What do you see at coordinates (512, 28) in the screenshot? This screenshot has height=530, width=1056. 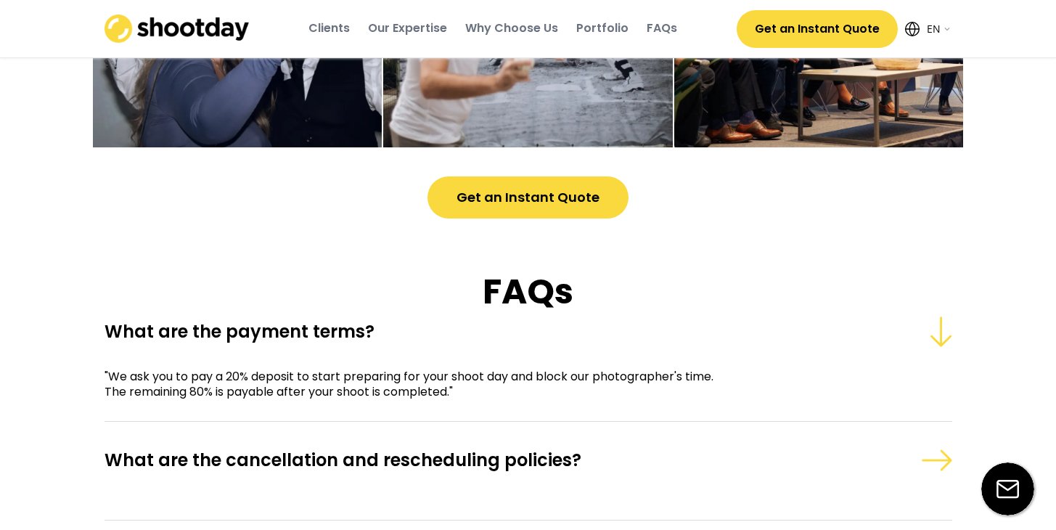 I see `div: Why Choose Us` at bounding box center [512, 28].